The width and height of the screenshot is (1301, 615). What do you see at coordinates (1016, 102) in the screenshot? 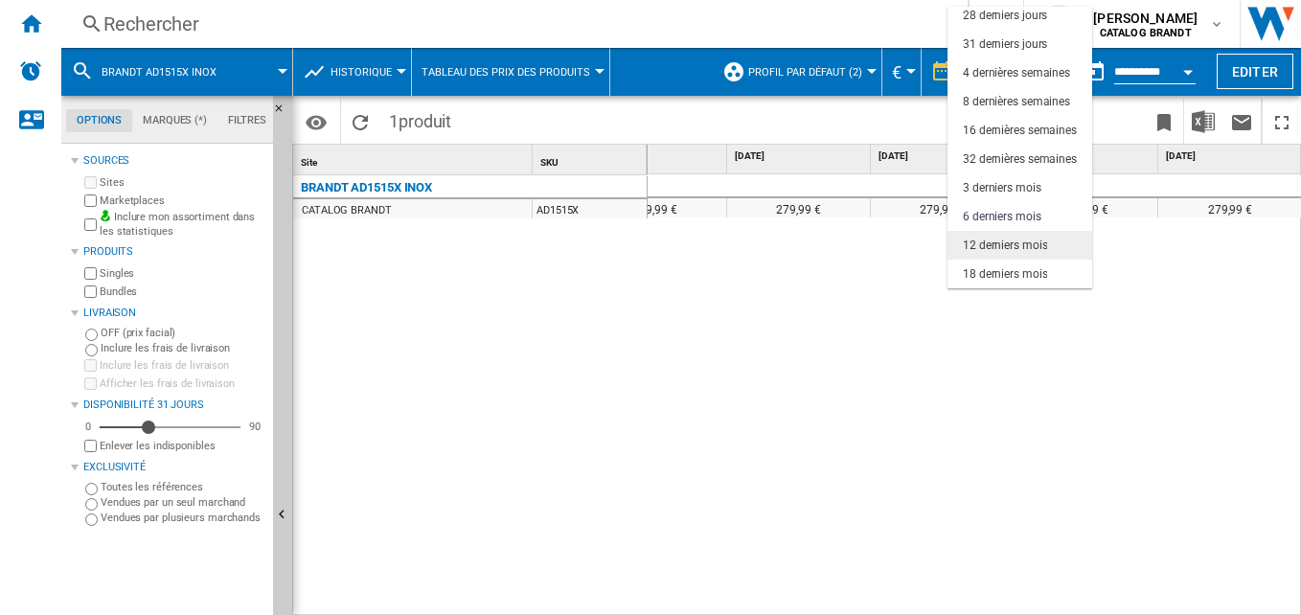
I see `div: 8 dernières semaines` at bounding box center [1016, 102].